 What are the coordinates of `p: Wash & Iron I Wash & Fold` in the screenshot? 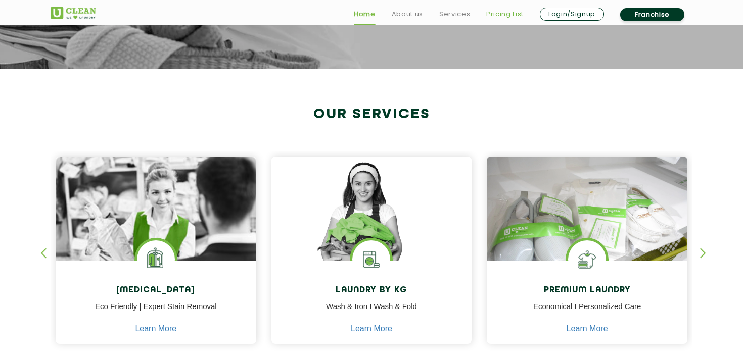 It's located at (372, 312).